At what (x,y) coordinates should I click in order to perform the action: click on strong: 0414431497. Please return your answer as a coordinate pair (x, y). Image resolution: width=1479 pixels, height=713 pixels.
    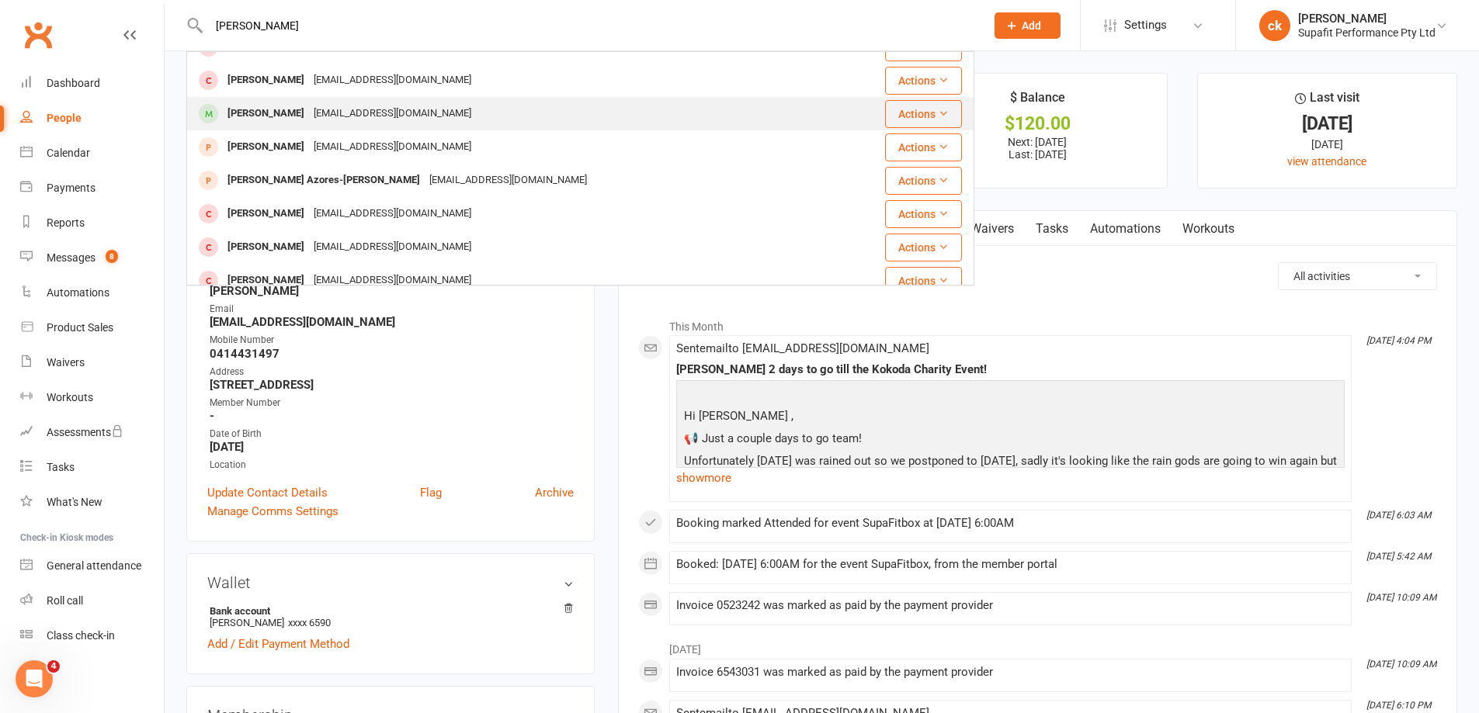
    Looking at the image, I should click on (391, 354).